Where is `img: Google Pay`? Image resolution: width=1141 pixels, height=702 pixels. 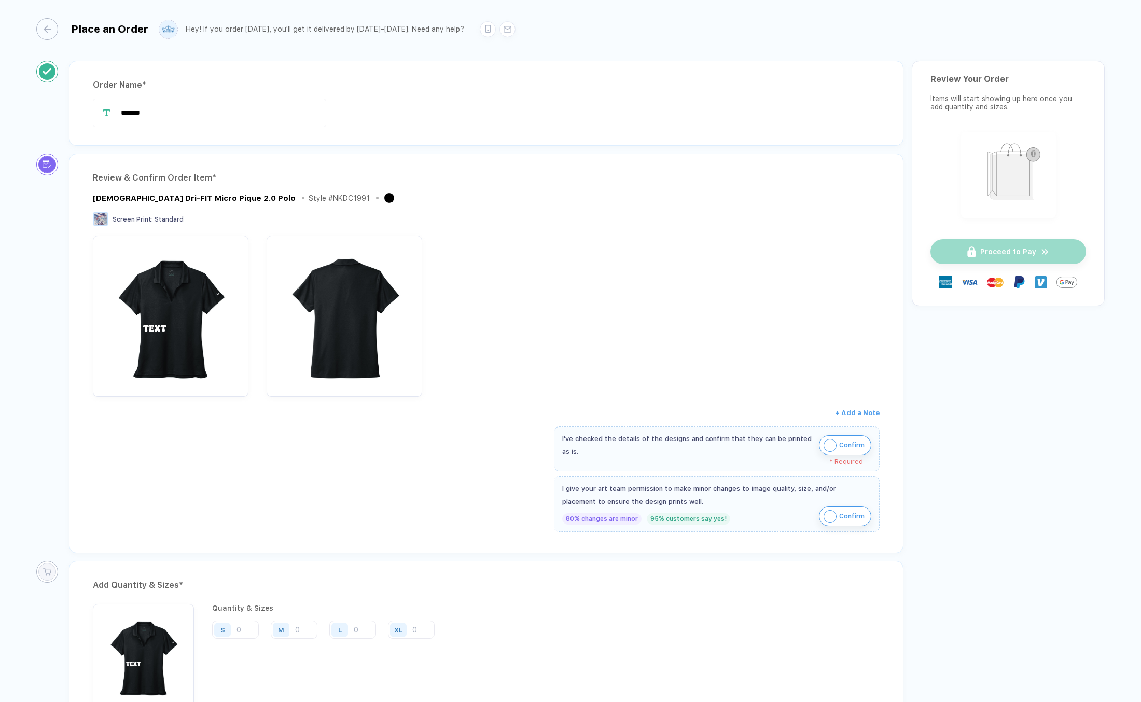 img: Google Pay is located at coordinates (1067, 282).